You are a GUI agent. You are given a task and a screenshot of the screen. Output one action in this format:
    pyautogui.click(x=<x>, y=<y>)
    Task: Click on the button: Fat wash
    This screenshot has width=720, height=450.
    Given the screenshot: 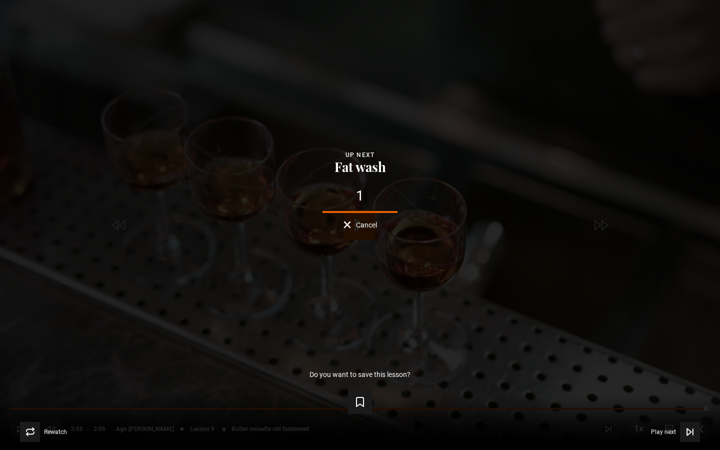 What is the action you would take?
    pyautogui.click(x=360, y=167)
    